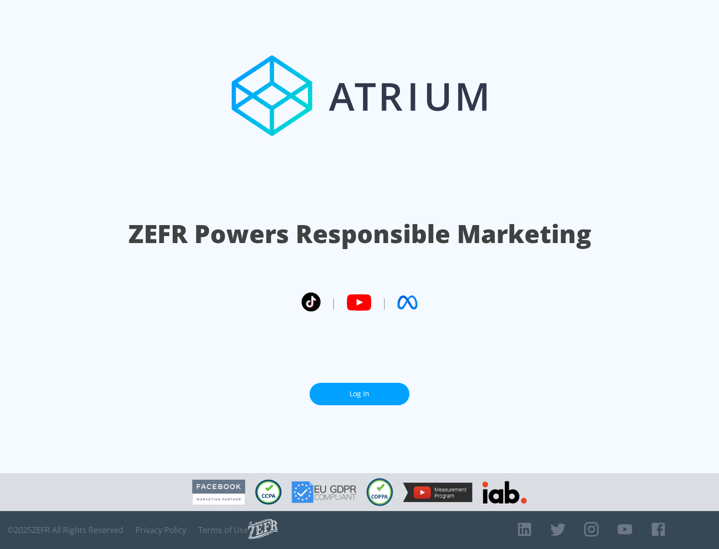 The image size is (719, 549). What do you see at coordinates (504, 492) in the screenshot?
I see `img: IAB` at bounding box center [504, 492].